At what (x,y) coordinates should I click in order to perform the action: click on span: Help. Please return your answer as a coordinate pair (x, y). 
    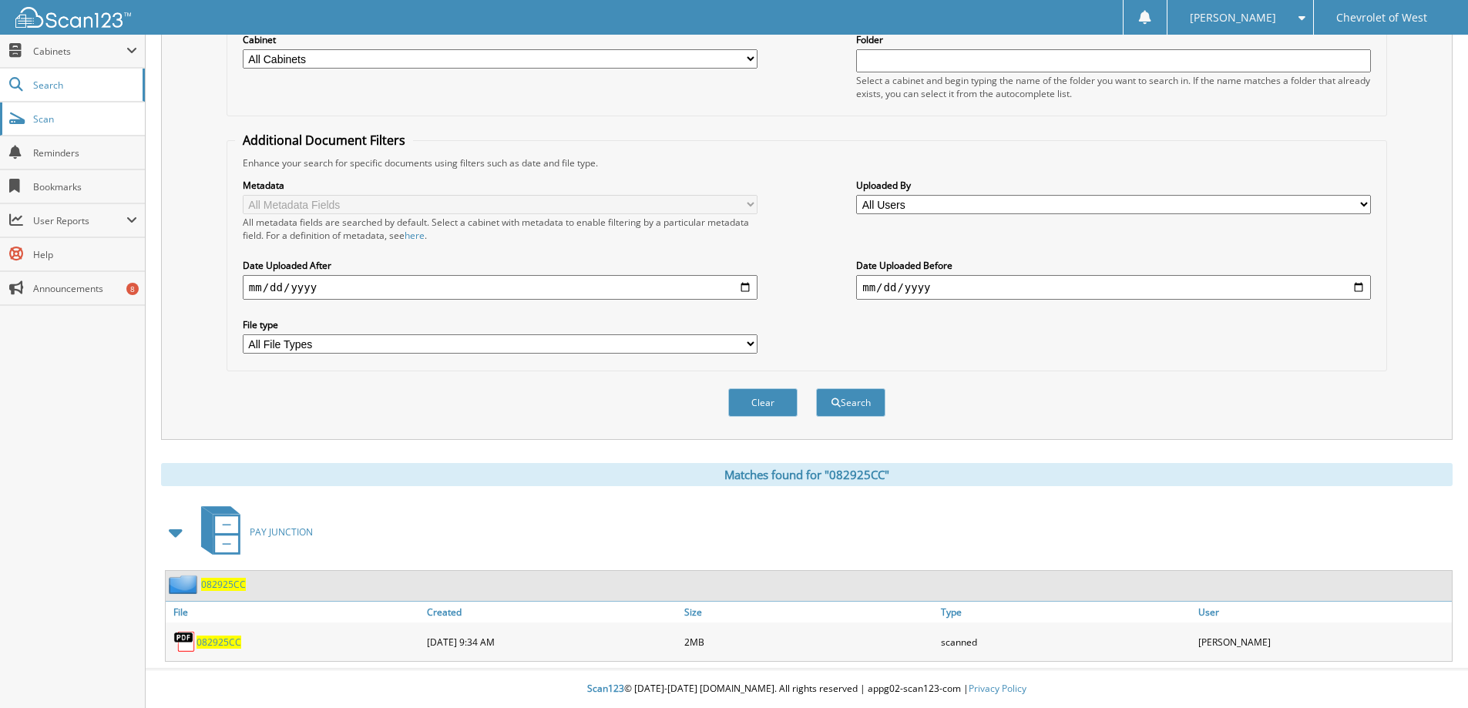
    Looking at the image, I should click on (85, 254).